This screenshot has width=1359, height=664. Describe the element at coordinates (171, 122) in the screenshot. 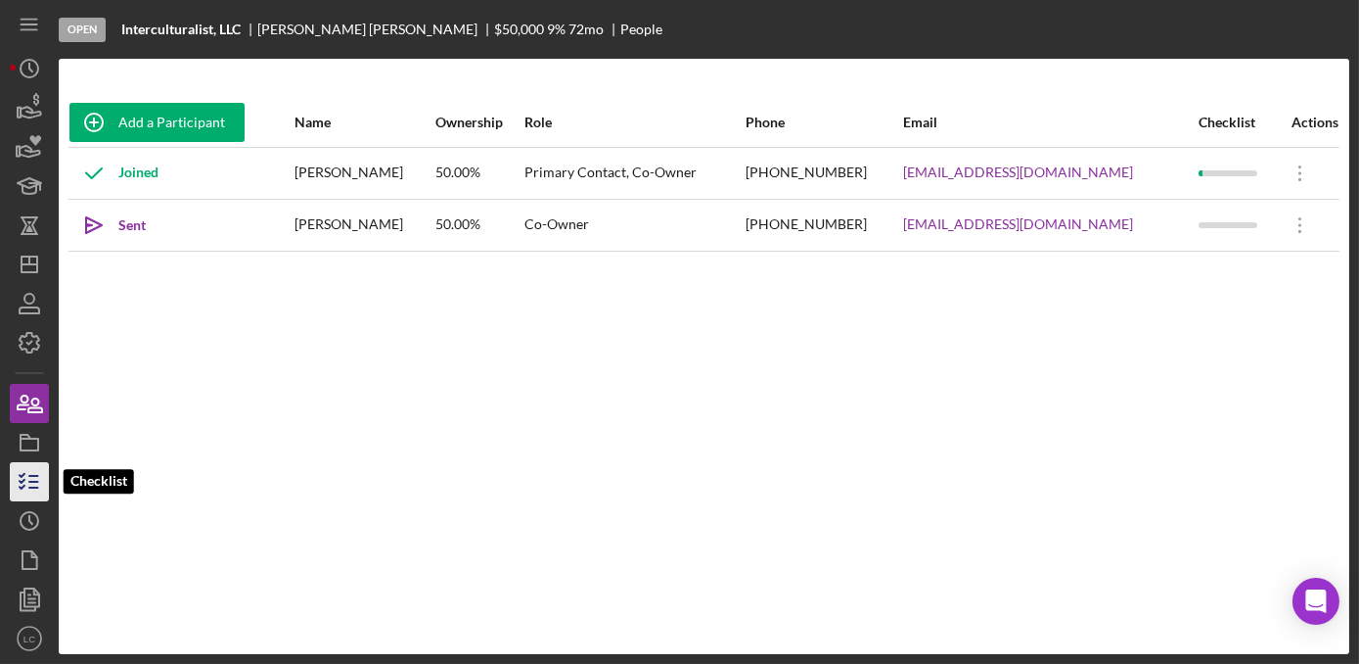

I see `div: Add a Participant` at that location.